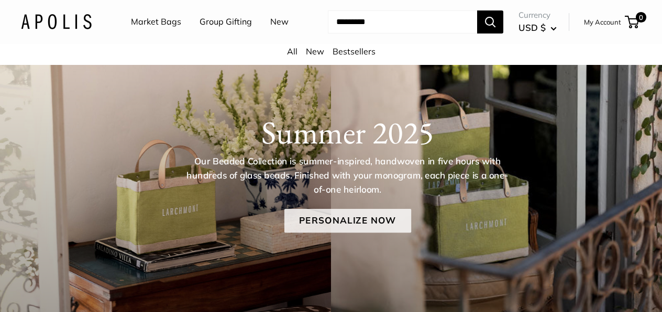 The image size is (662, 312). What do you see at coordinates (602, 22) in the screenshot?
I see `a: My Account` at bounding box center [602, 22].